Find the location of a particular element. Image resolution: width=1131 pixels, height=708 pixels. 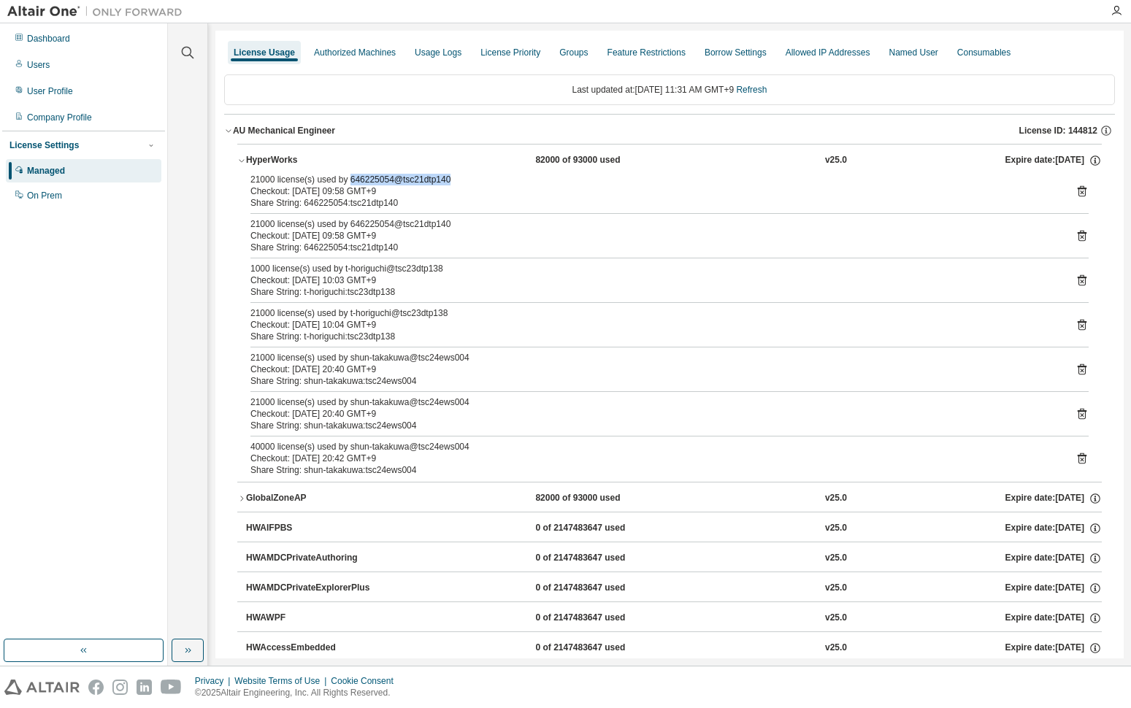

div: Allowed IP Addresses is located at coordinates (828, 53).